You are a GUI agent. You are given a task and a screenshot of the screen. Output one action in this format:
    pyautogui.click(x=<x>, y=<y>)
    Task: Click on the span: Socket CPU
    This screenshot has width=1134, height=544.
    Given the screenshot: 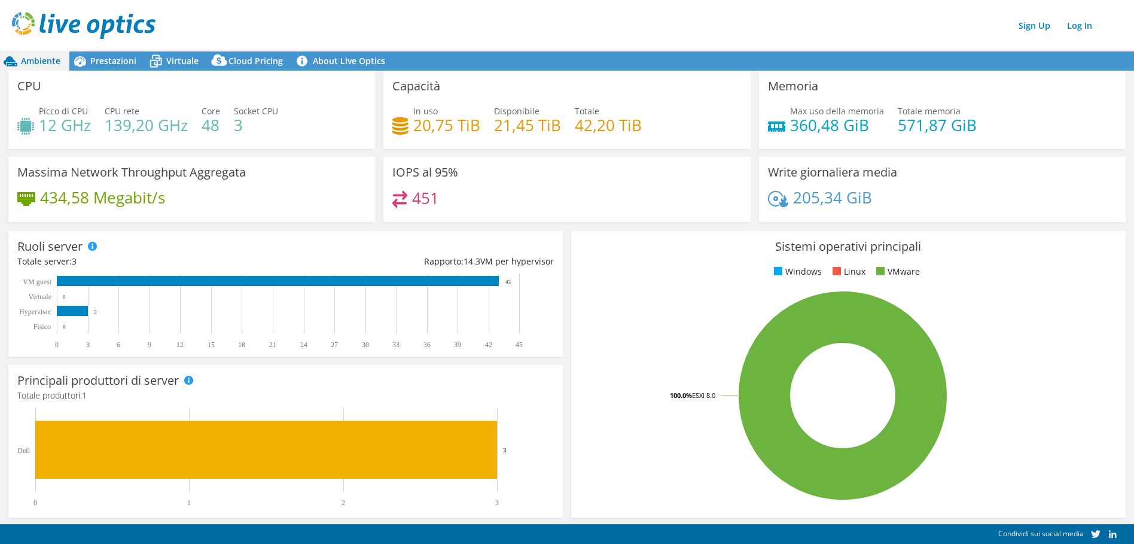 What is the action you would take?
    pyautogui.click(x=256, y=111)
    